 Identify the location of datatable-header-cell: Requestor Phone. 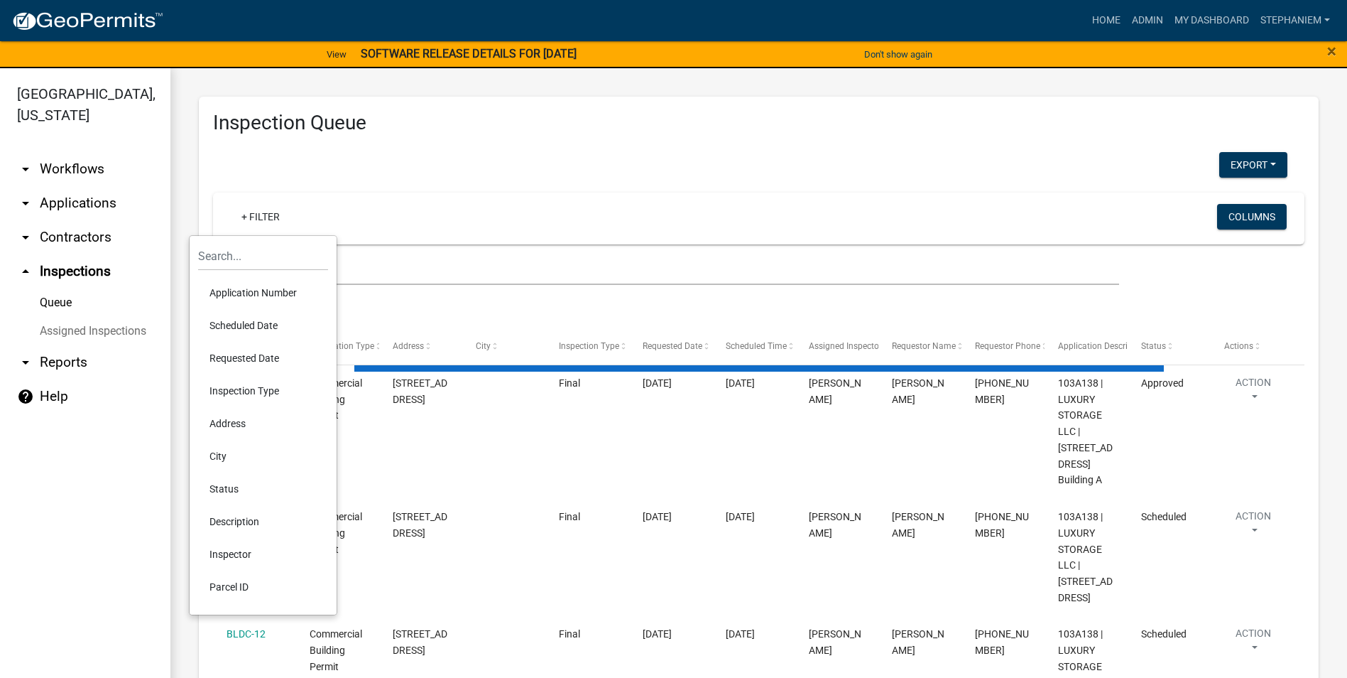
(1003, 347).